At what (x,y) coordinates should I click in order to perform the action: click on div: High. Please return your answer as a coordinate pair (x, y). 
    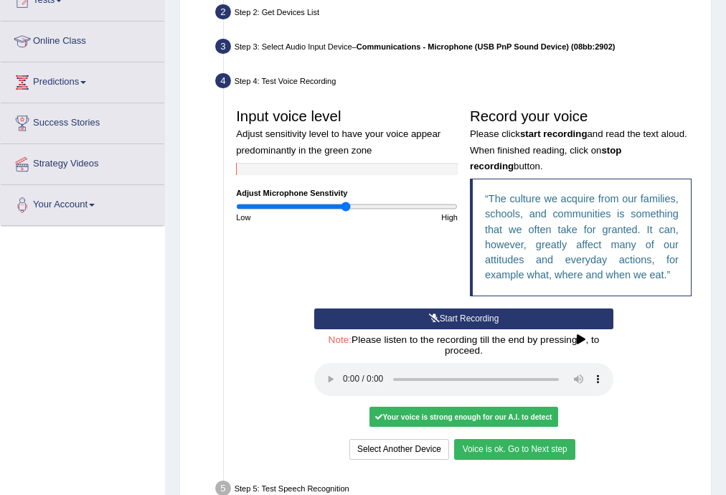
    Looking at the image, I should click on (405, 217).